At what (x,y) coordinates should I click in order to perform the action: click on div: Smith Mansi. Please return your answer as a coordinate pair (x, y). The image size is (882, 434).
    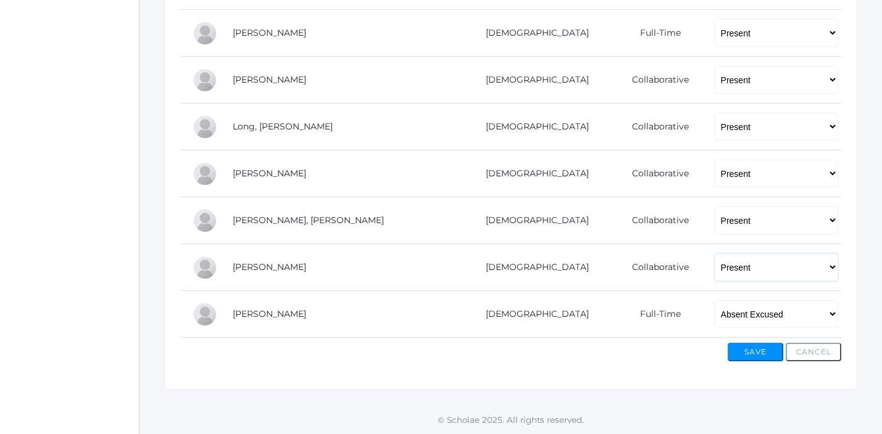
    Looking at the image, I should click on (205, 221).